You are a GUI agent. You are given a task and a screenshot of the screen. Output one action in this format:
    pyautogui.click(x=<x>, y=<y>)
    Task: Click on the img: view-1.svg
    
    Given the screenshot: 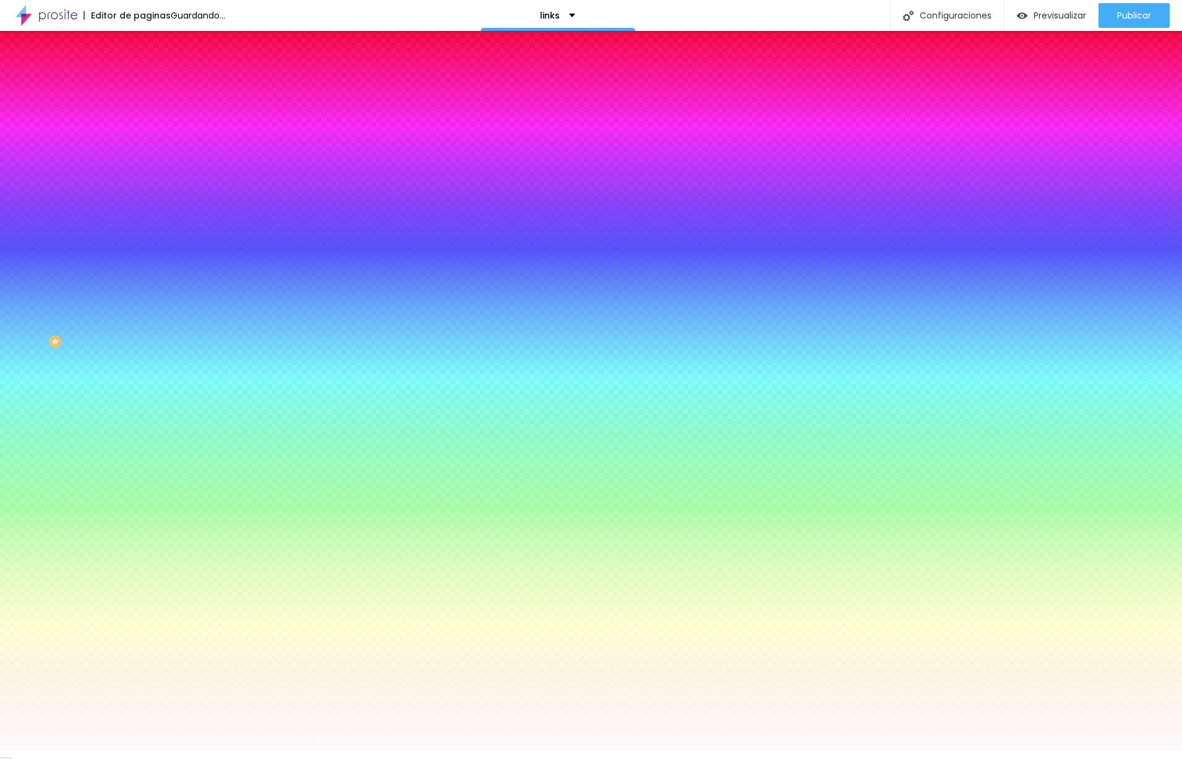 What is the action you would take?
    pyautogui.click(x=1022, y=15)
    